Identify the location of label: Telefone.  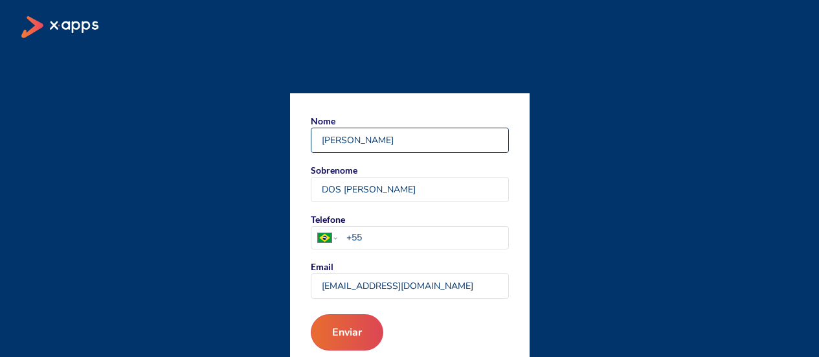
(410, 230).